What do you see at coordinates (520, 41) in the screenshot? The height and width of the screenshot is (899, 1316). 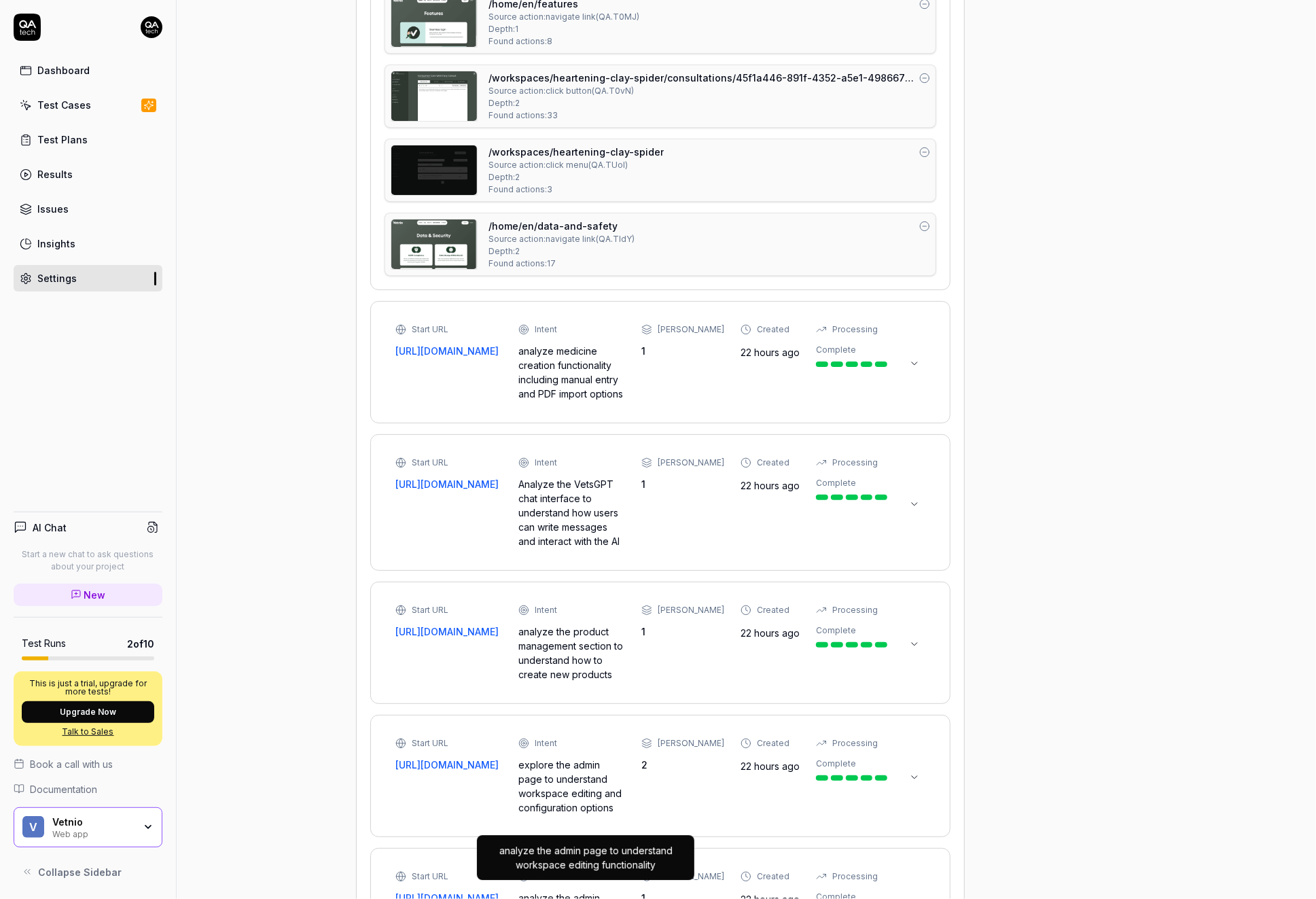 I see `span: Found actions: 8` at bounding box center [520, 41].